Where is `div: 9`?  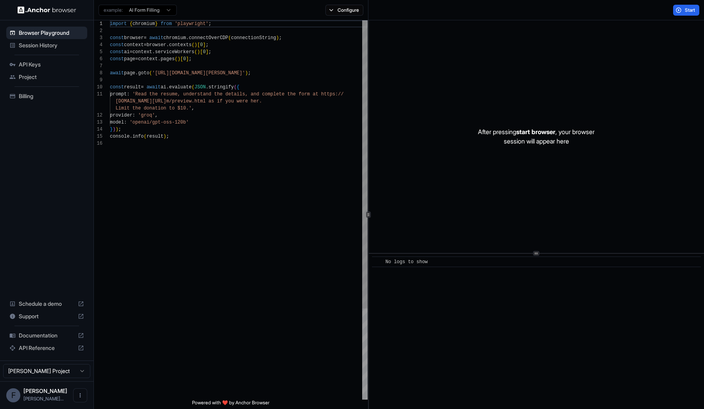
div: 9 is located at coordinates (98, 80).